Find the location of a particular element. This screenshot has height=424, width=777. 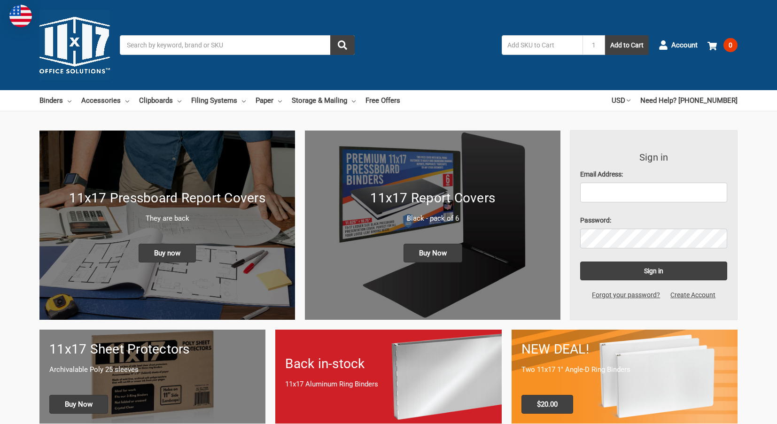

input: Sign in is located at coordinates (654, 271).